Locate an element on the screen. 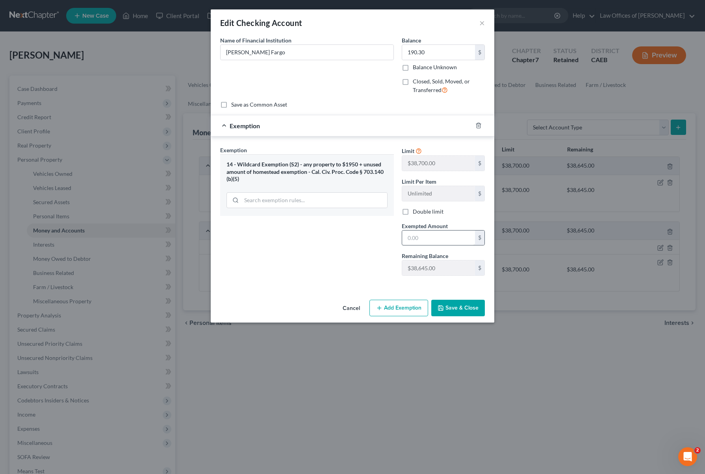 This screenshot has width=705, height=474. div: 14 - Wildcard Exemption (S2) - any property to $1950 + unused amount of homestead exemption - Cal... is located at coordinates (307, 172).